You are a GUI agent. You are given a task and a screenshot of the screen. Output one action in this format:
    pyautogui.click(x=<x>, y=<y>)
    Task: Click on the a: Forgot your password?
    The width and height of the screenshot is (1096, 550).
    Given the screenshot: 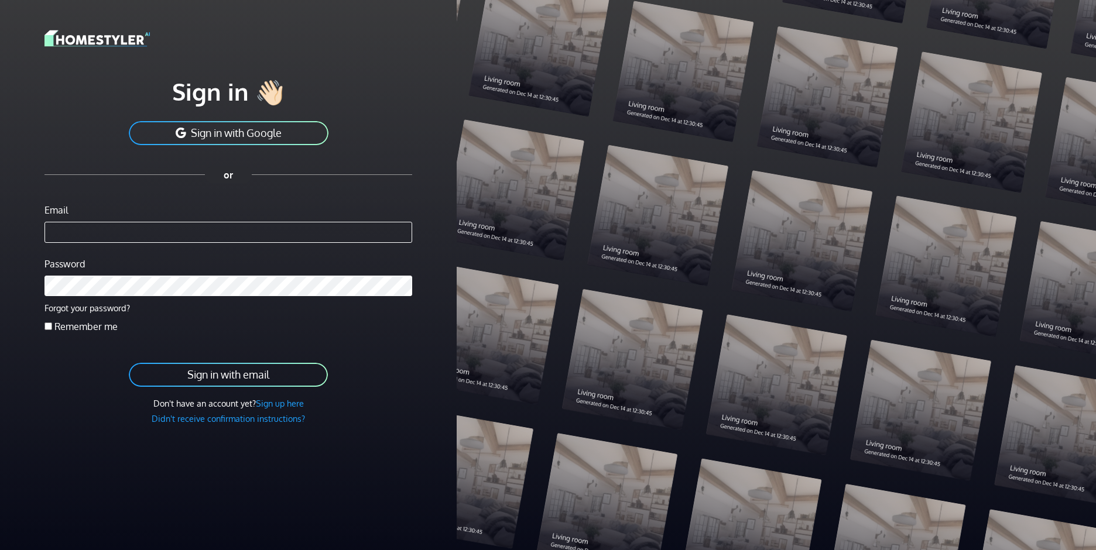 What is the action you would take?
    pyautogui.click(x=87, y=308)
    